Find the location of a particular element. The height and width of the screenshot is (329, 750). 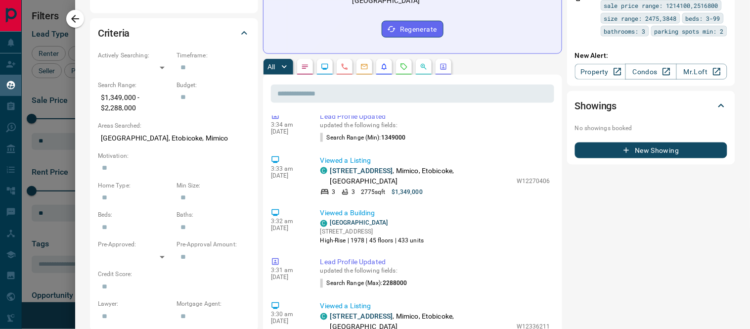

h2: Criteria is located at coordinates (114, 33).